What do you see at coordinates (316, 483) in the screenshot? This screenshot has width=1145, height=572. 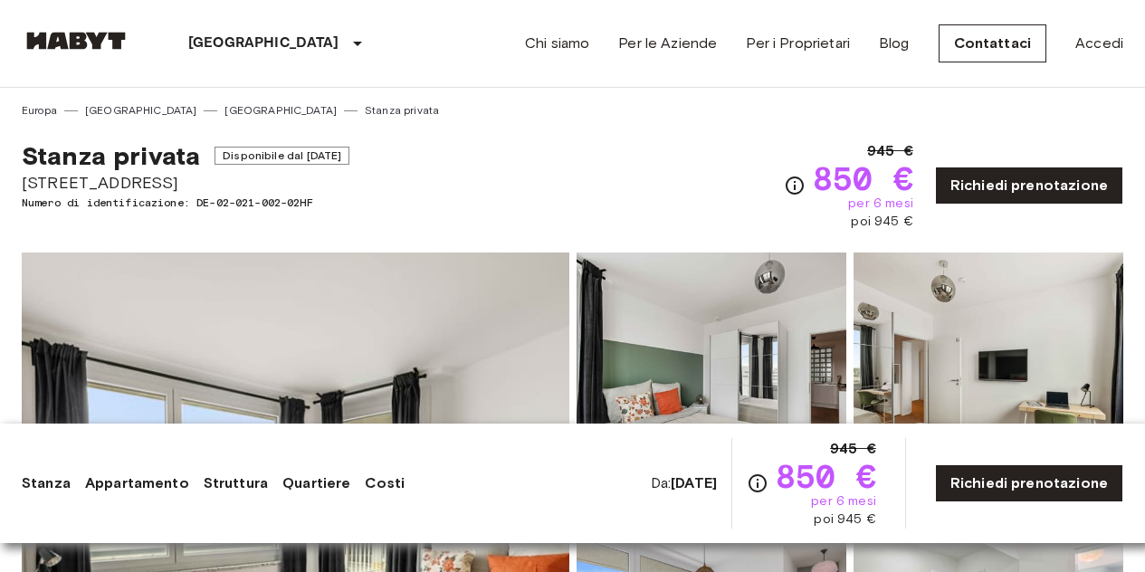 I see `a: Quartiere` at bounding box center [316, 483].